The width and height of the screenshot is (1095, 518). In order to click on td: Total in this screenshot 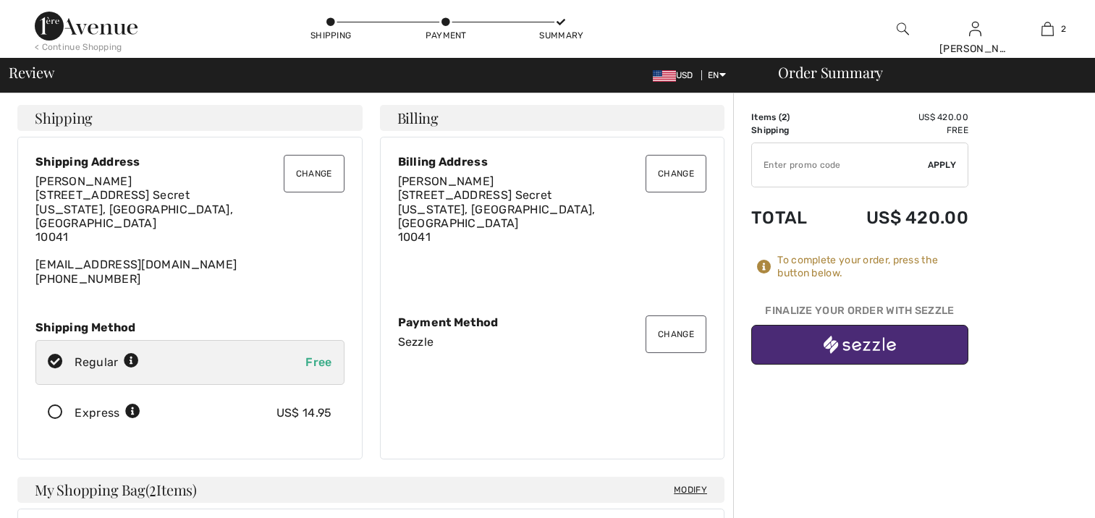, I will do `click(789, 218)`.